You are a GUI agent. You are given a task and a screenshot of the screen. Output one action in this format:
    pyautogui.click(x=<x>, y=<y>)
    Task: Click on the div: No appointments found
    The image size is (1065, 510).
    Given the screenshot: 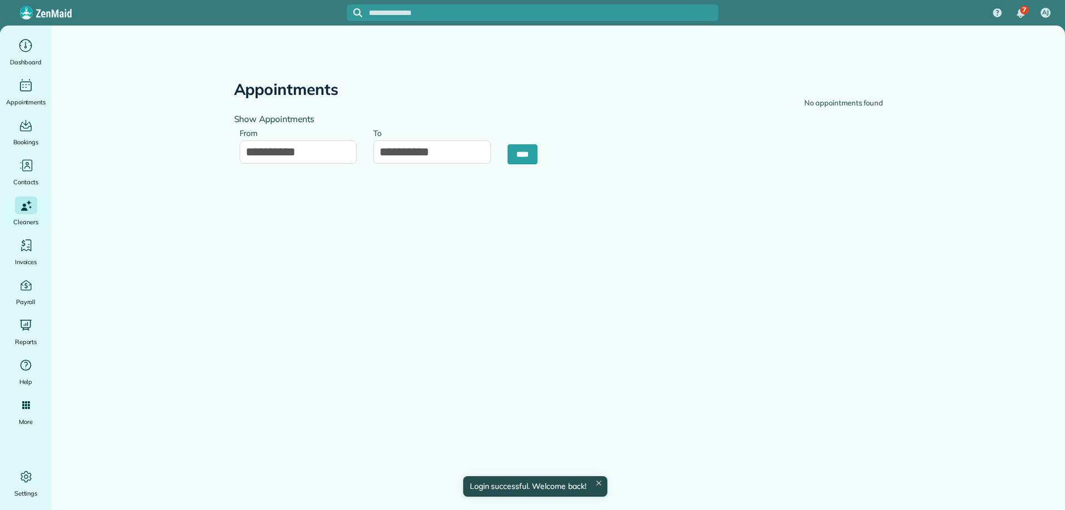 What is the action you would take?
    pyautogui.click(x=843, y=103)
    